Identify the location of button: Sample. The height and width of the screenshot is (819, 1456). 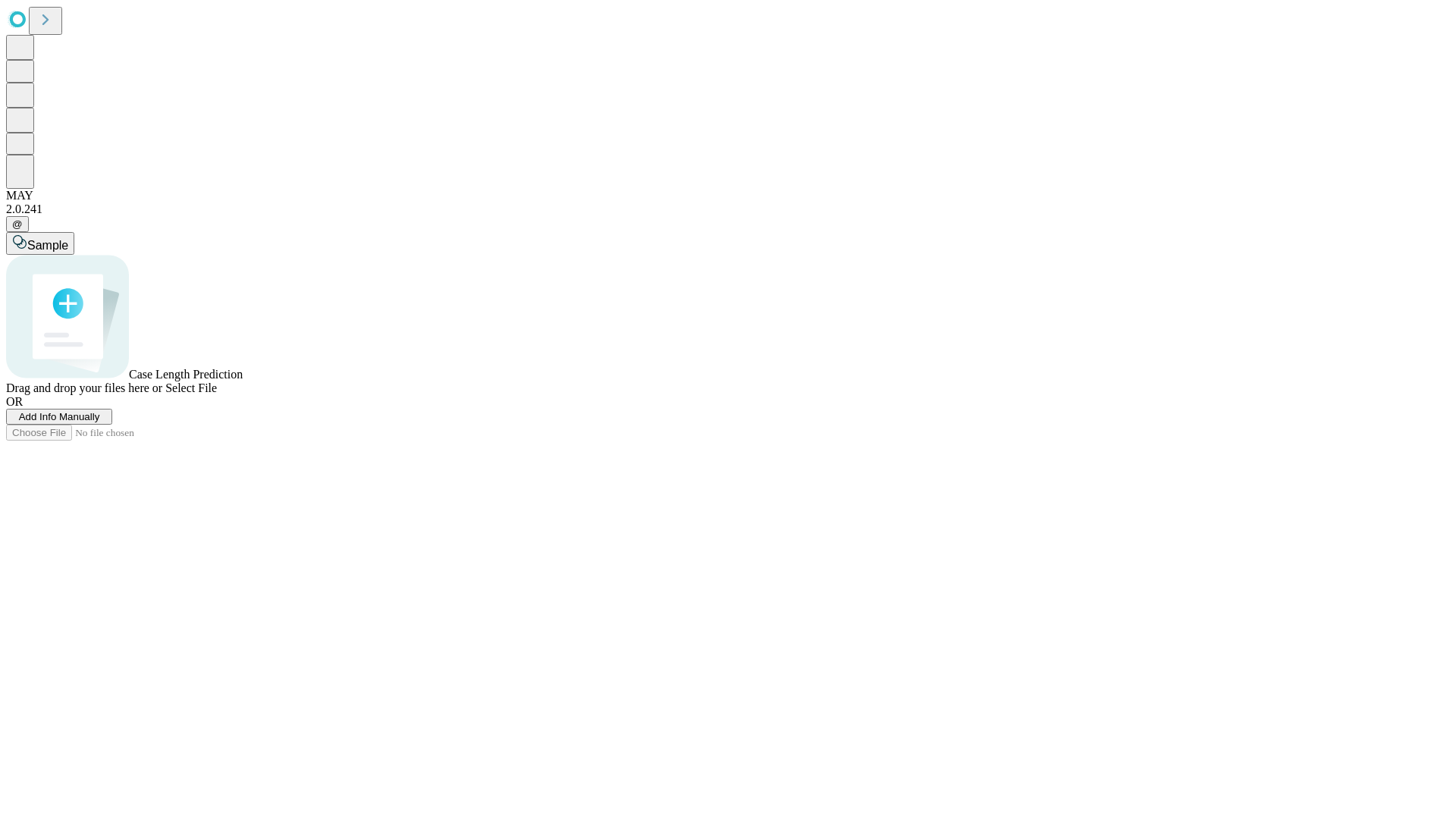
(41, 243).